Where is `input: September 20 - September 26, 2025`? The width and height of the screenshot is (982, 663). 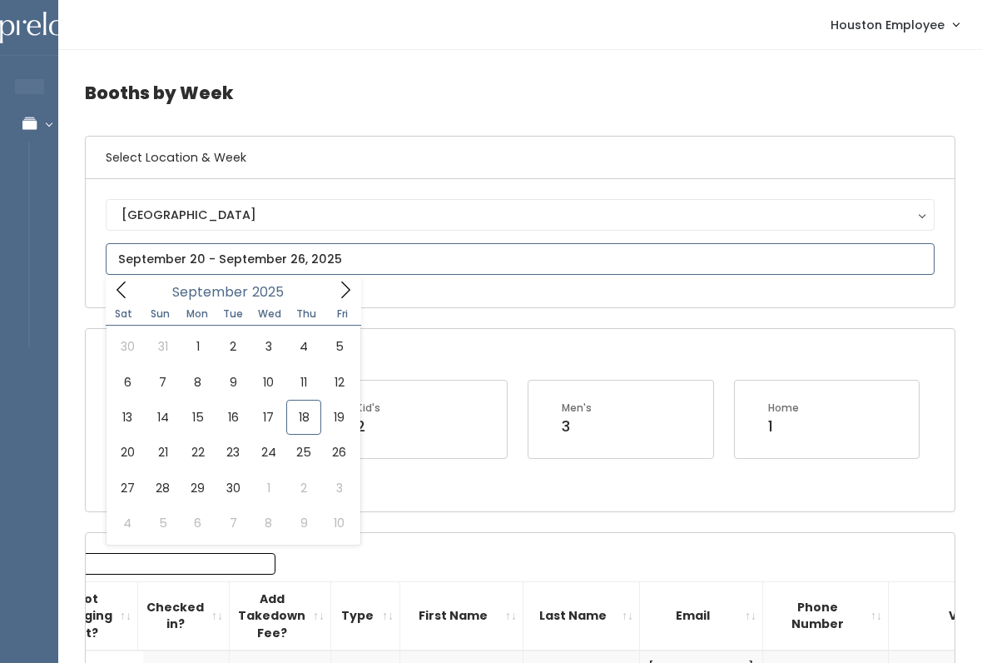 input: September 20 - September 26, 2025 is located at coordinates (520, 259).